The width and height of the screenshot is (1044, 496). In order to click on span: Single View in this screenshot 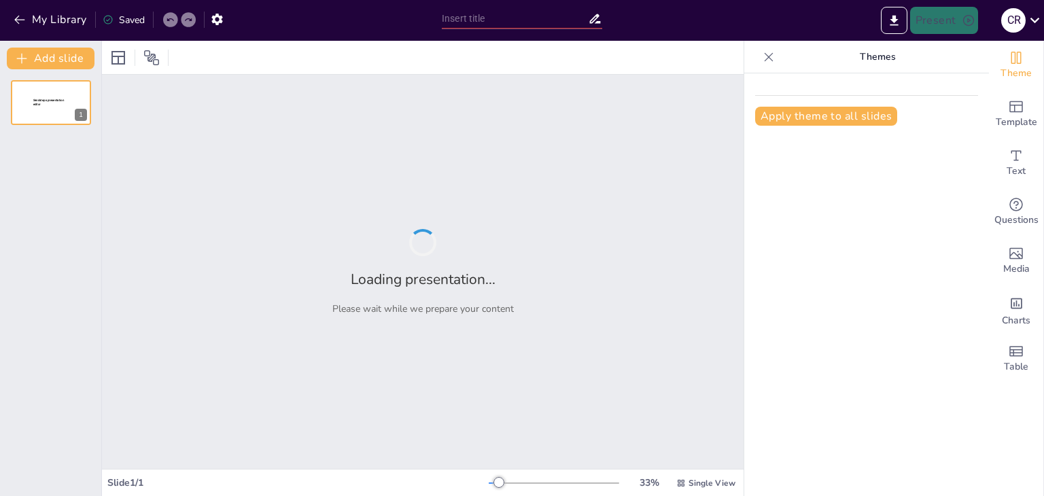, I will do `click(712, 483)`.